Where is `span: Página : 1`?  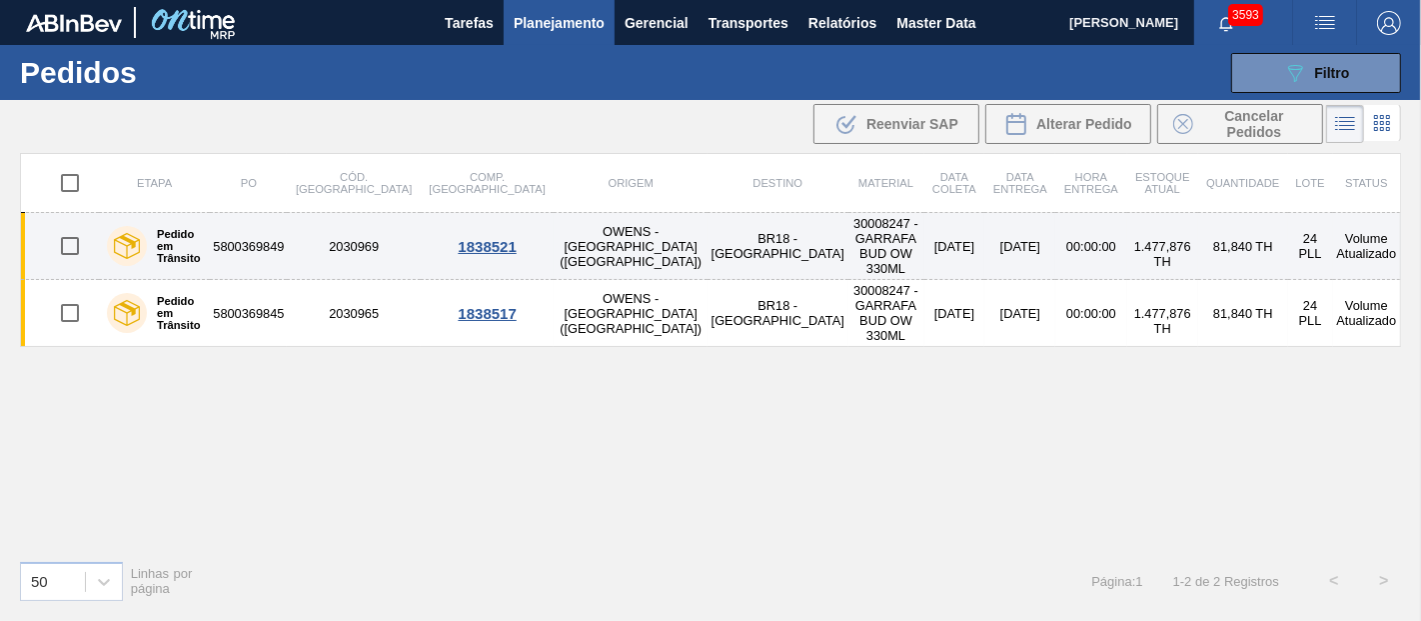
span: Página : 1 is located at coordinates (1116, 581).